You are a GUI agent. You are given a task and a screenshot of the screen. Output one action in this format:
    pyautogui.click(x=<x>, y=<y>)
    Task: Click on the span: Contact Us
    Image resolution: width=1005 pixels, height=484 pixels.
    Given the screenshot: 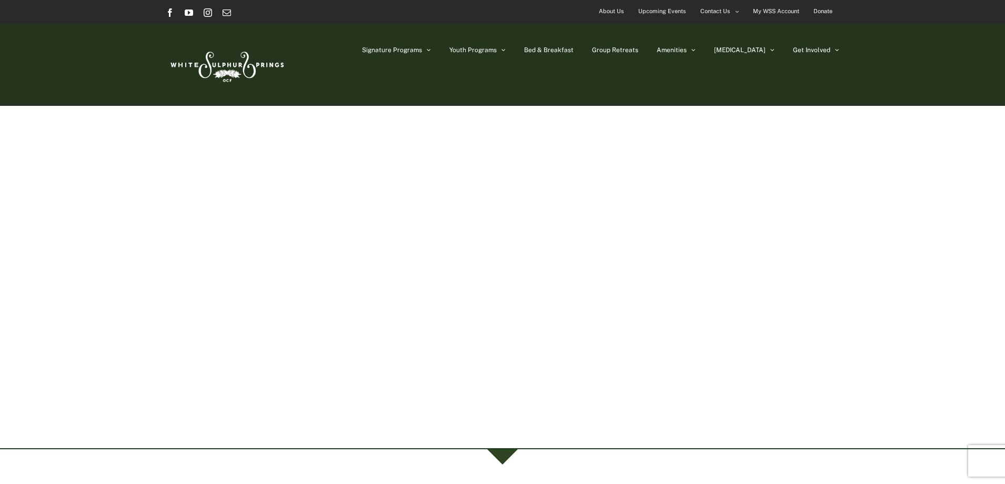 What is the action you would take?
    pyautogui.click(x=715, y=11)
    